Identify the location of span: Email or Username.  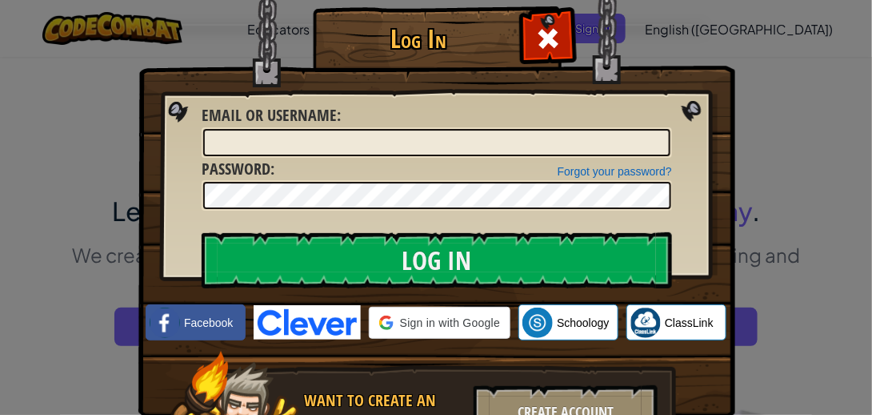
(269, 114).